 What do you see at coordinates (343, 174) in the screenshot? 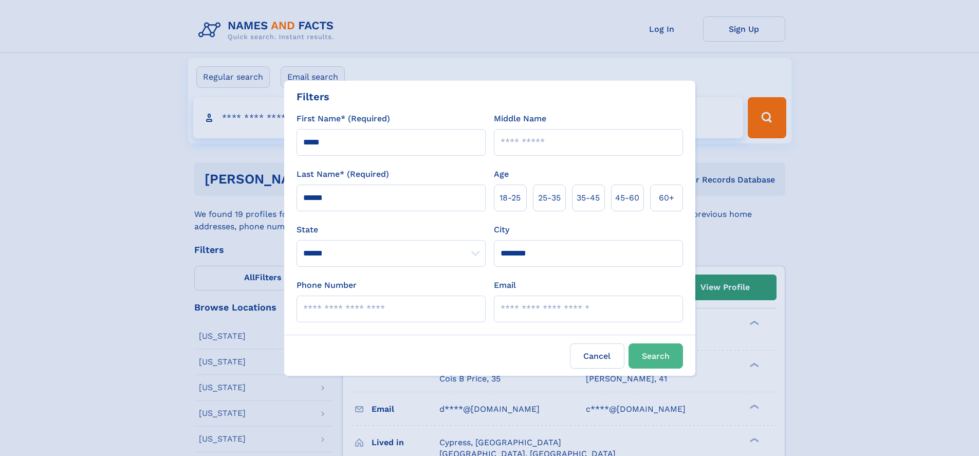
I see `label: Last Name* (Required)` at bounding box center [343, 174].